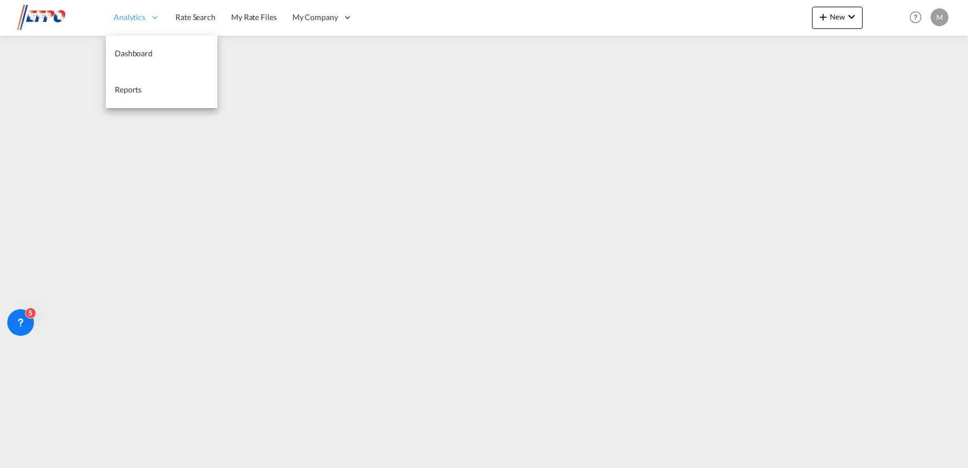  What do you see at coordinates (128, 89) in the screenshot?
I see `span: Reports` at bounding box center [128, 89].